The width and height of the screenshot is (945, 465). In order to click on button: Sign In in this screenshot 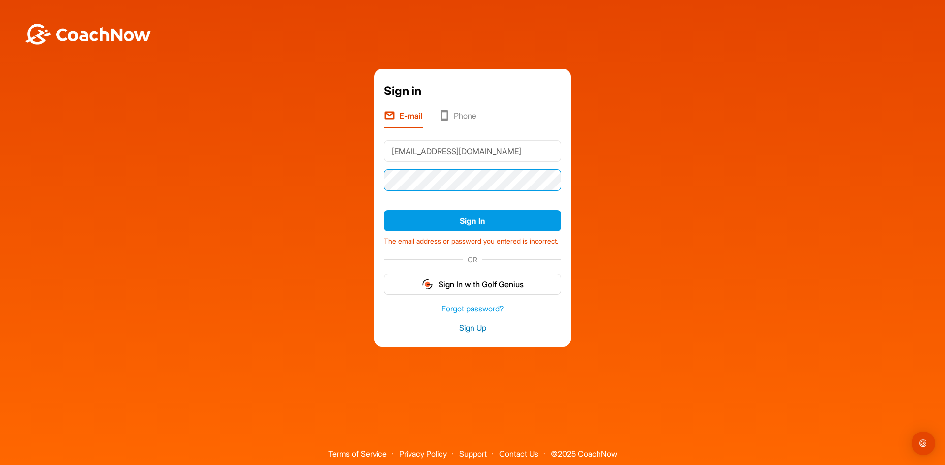, I will do `click(473, 221)`.